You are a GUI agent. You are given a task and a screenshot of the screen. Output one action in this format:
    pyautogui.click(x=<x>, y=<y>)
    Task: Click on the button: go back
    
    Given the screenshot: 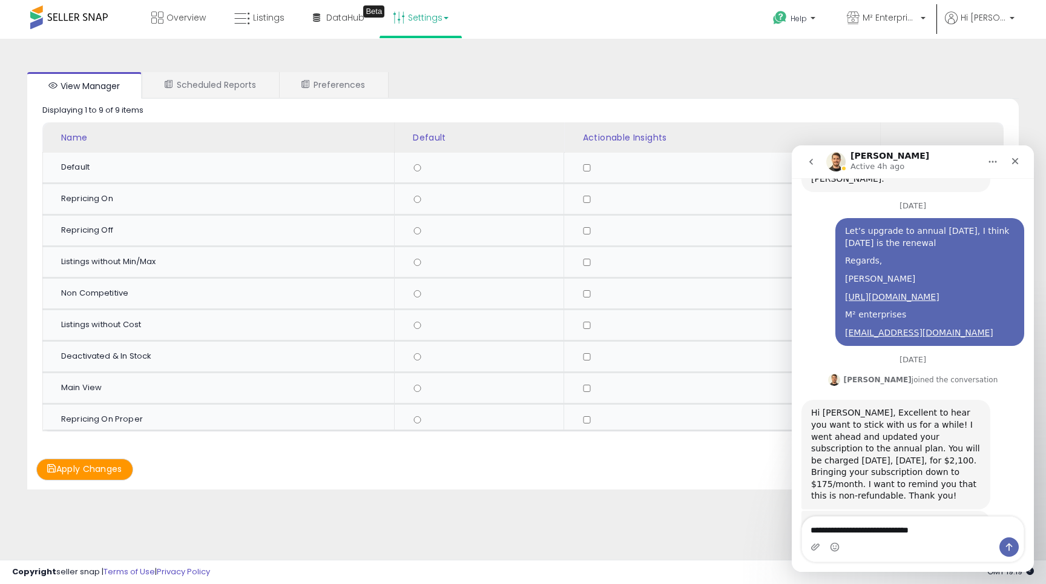 What is the action you would take?
    pyautogui.click(x=19, y=16)
    